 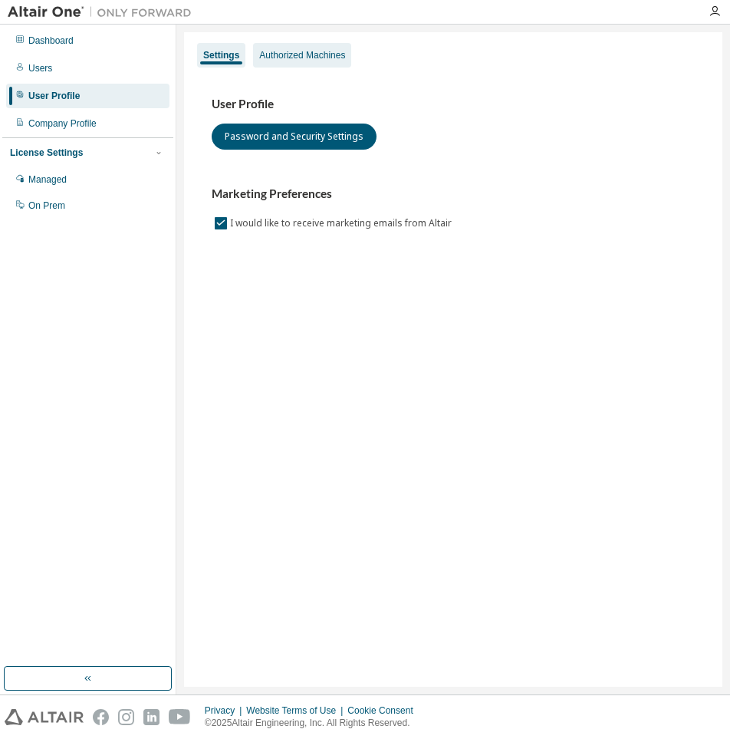 What do you see at coordinates (40, 68) in the screenshot?
I see `div: Users` at bounding box center [40, 68].